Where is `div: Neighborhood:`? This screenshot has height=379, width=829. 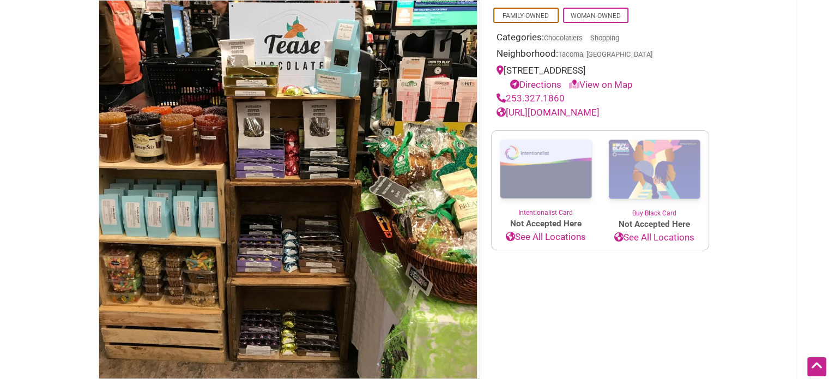
div: Neighborhood: is located at coordinates (600, 55).